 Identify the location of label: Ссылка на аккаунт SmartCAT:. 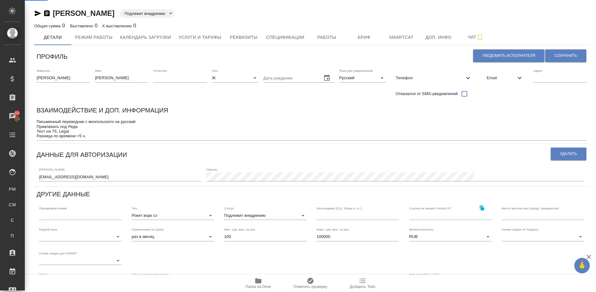
(430, 208).